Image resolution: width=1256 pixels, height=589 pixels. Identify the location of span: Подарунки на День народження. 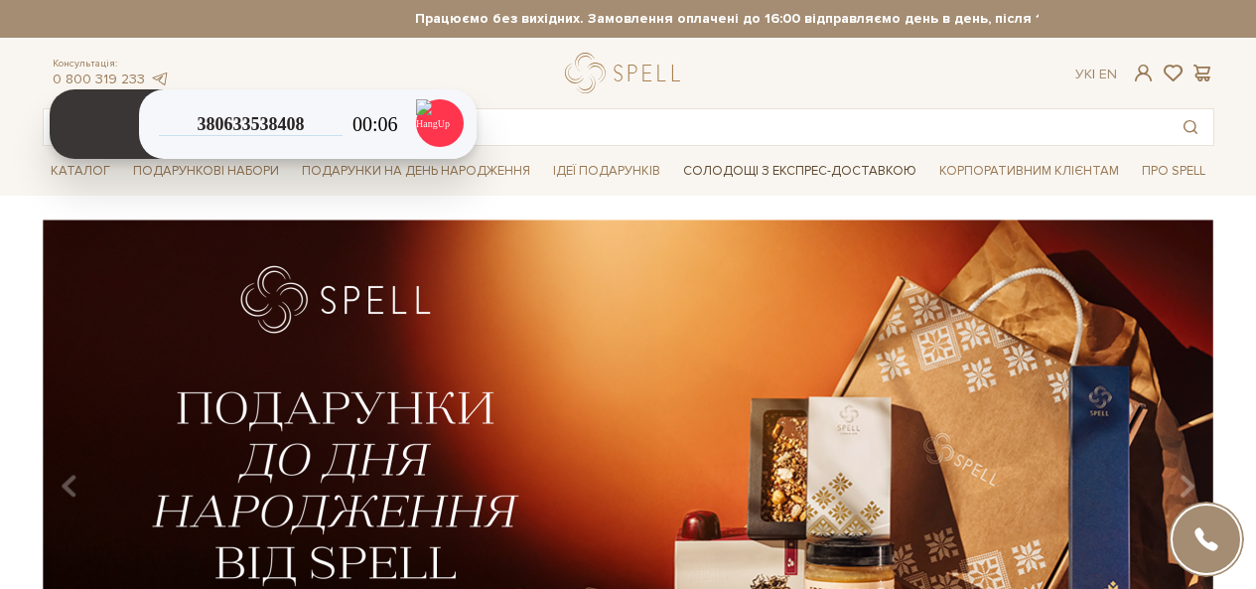
(416, 171).